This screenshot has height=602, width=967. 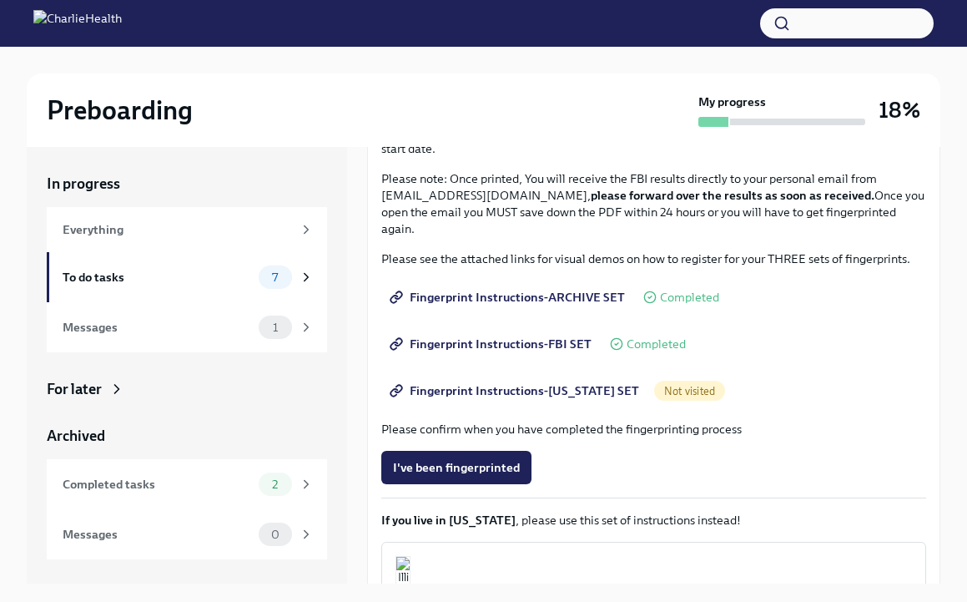 I want to click on span: Not visited, so click(x=689, y=391).